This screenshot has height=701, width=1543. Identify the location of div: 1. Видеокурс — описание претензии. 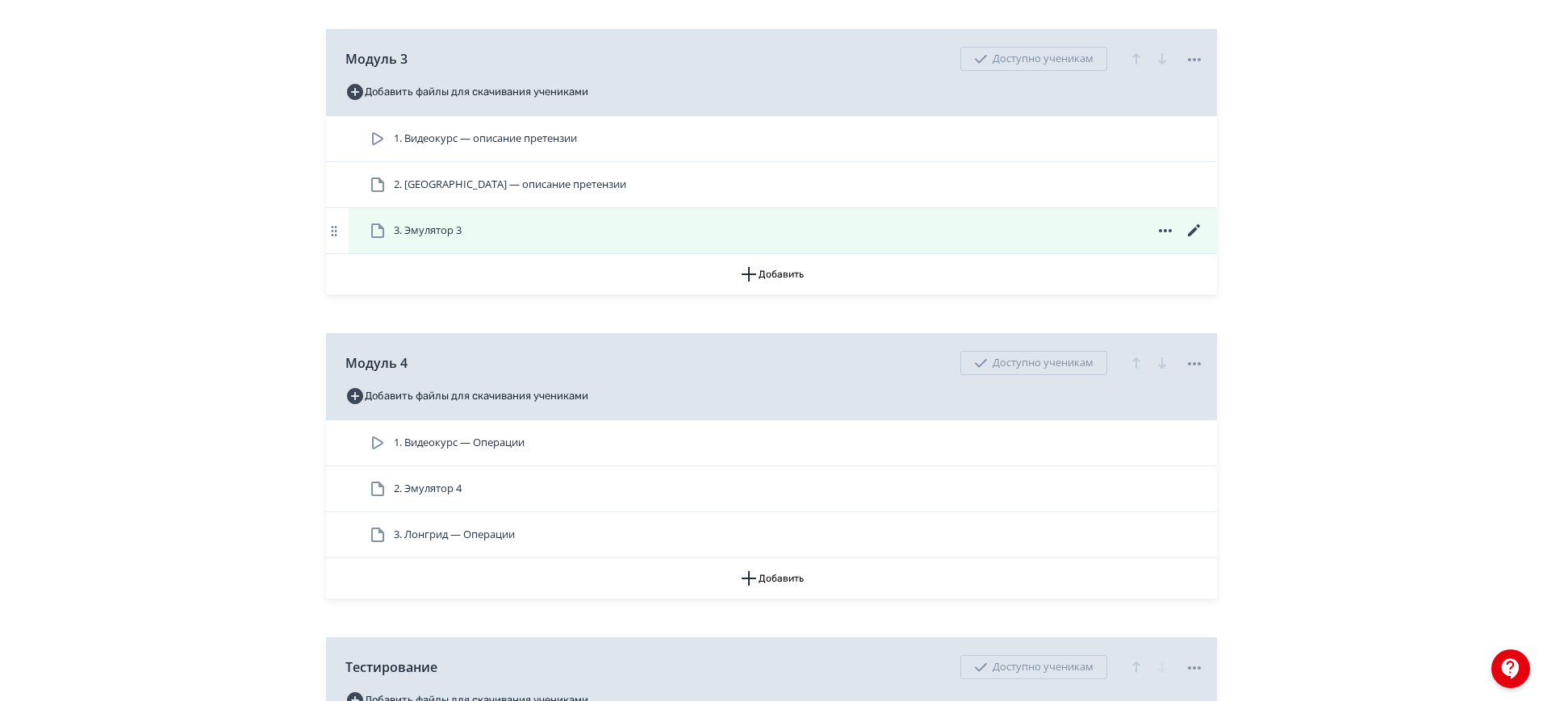
(771, 139).